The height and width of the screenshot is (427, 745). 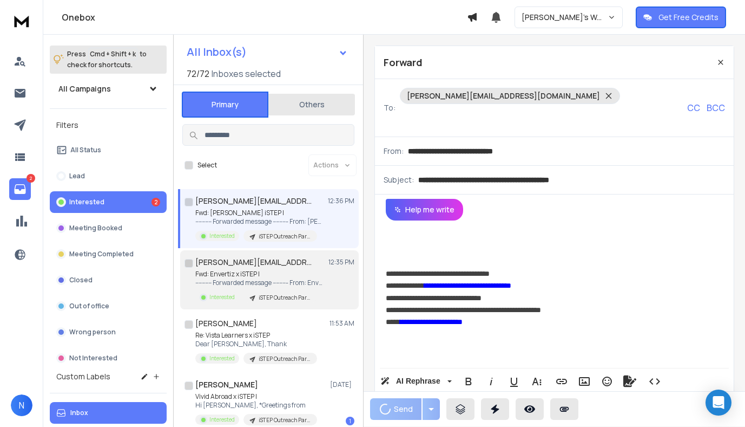 I want to click on button: Interested2, so click(x=108, y=202).